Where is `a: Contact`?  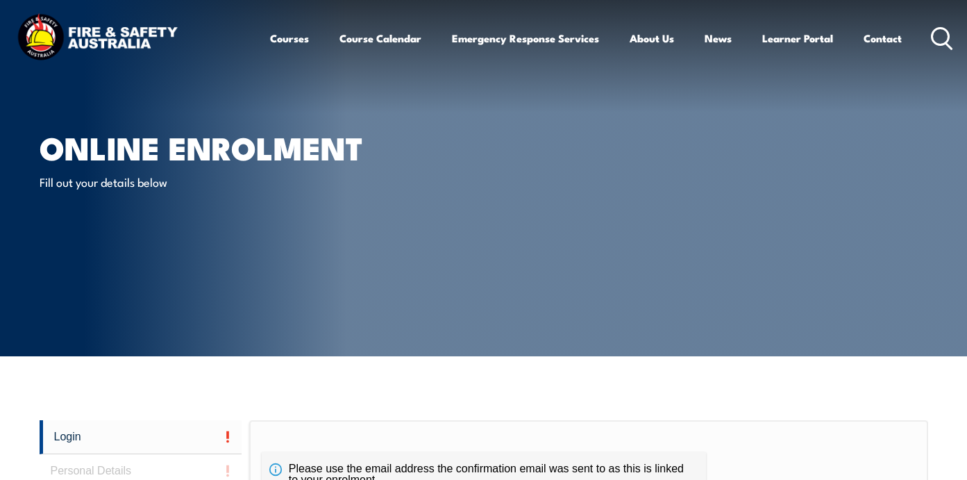 a: Contact is located at coordinates (882, 38).